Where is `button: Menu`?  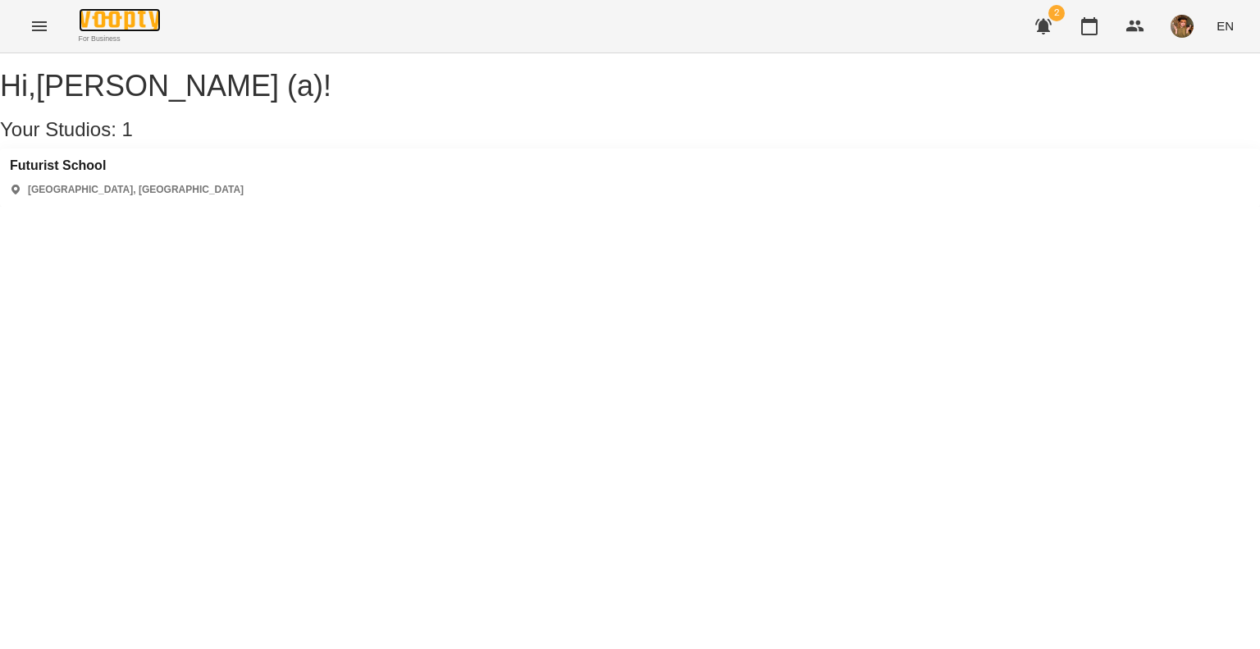
button: Menu is located at coordinates (39, 26).